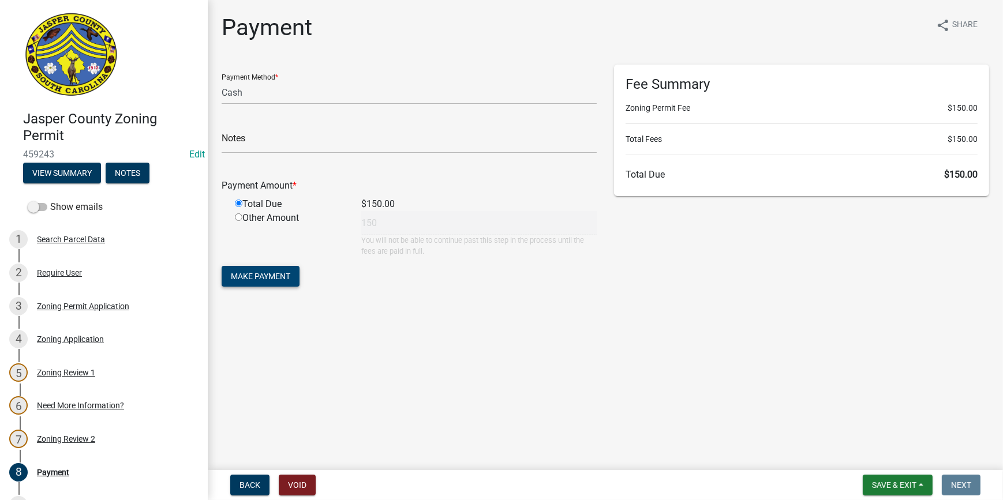 The width and height of the screenshot is (1003, 500). I want to click on div: Zoning Permit Application, so click(83, 306).